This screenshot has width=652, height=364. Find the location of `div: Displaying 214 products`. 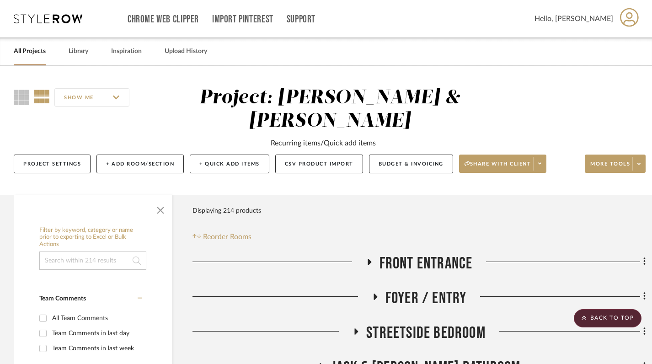

div: Displaying 214 products is located at coordinates (227, 211).